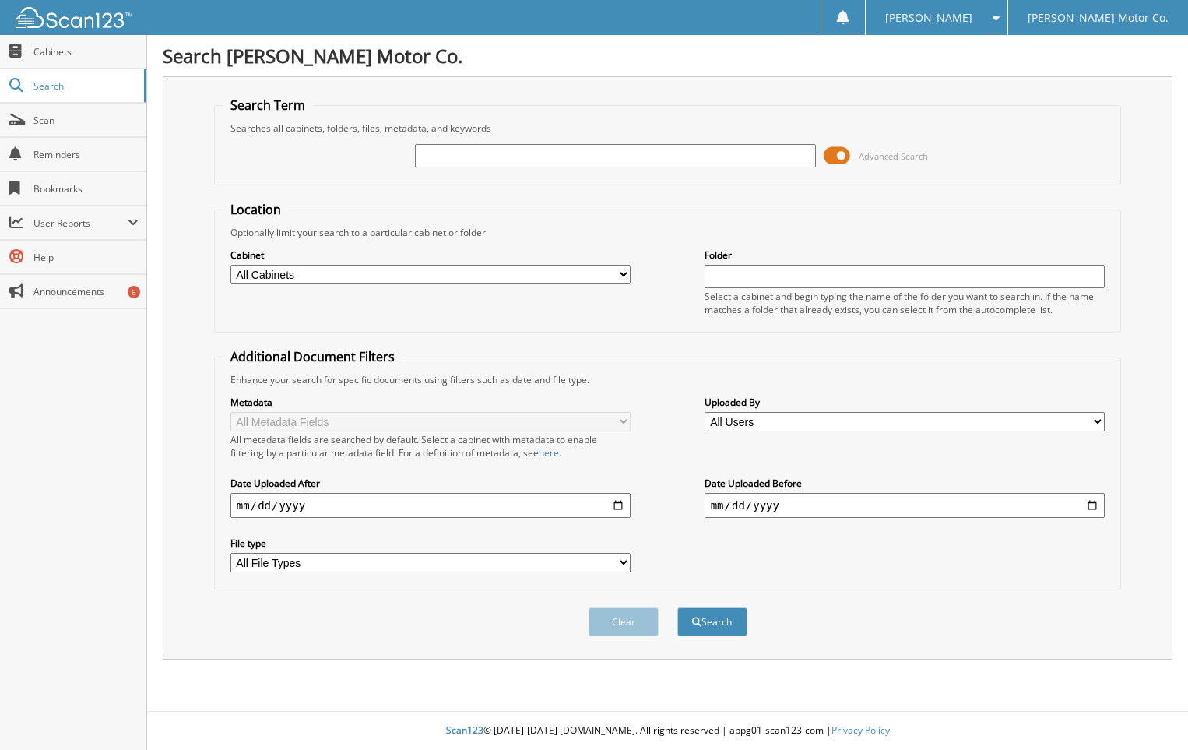 Image resolution: width=1188 pixels, height=750 pixels. I want to click on label: Date Uploaded Before, so click(904, 483).